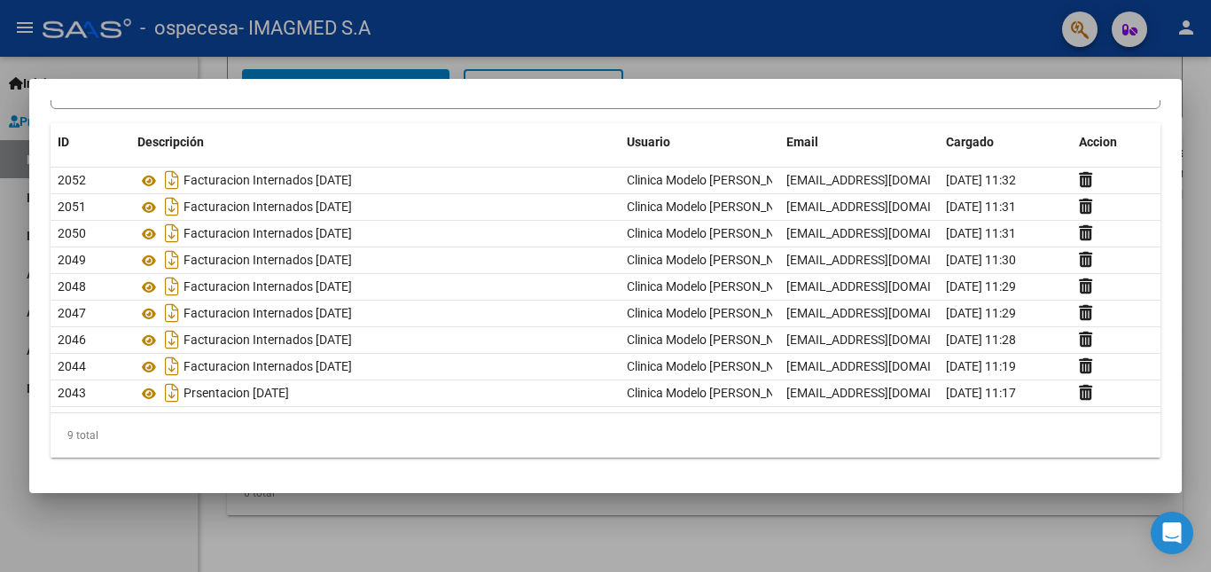 The width and height of the screenshot is (1211, 572). I want to click on datatable-header-cell: Usuario, so click(699, 142).